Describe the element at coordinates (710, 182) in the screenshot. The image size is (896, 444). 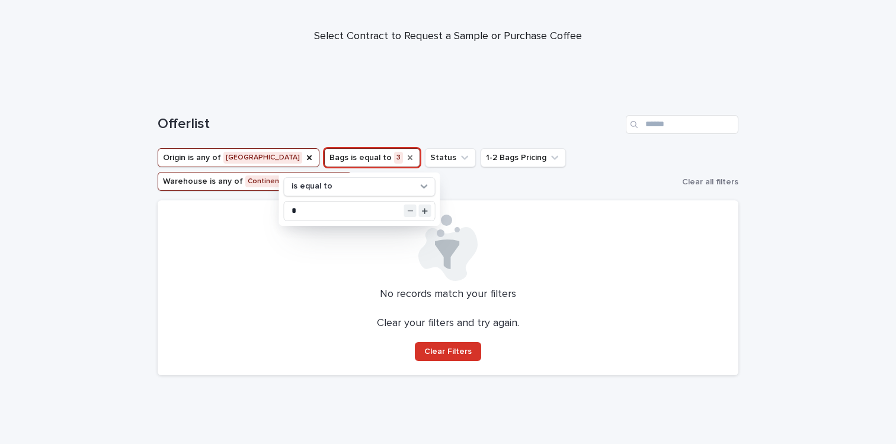
I see `span: Clear all filters` at that location.